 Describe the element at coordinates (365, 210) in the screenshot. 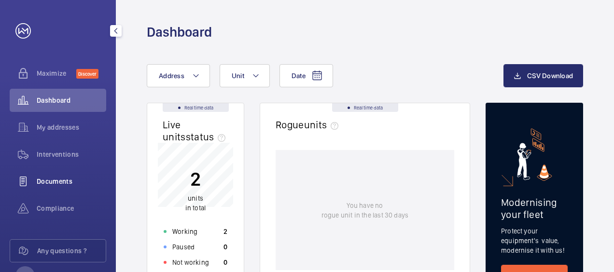

I see `p: You have no rogue unit in the last 30 days` at that location.